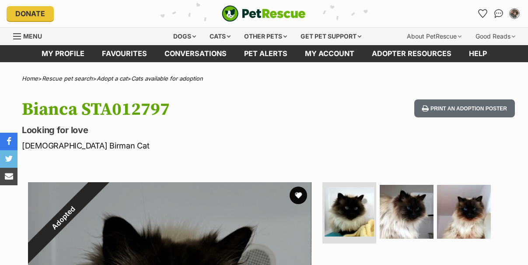  Describe the element at coordinates (499, 14) in the screenshot. I see `ul: Account quick links` at that location.